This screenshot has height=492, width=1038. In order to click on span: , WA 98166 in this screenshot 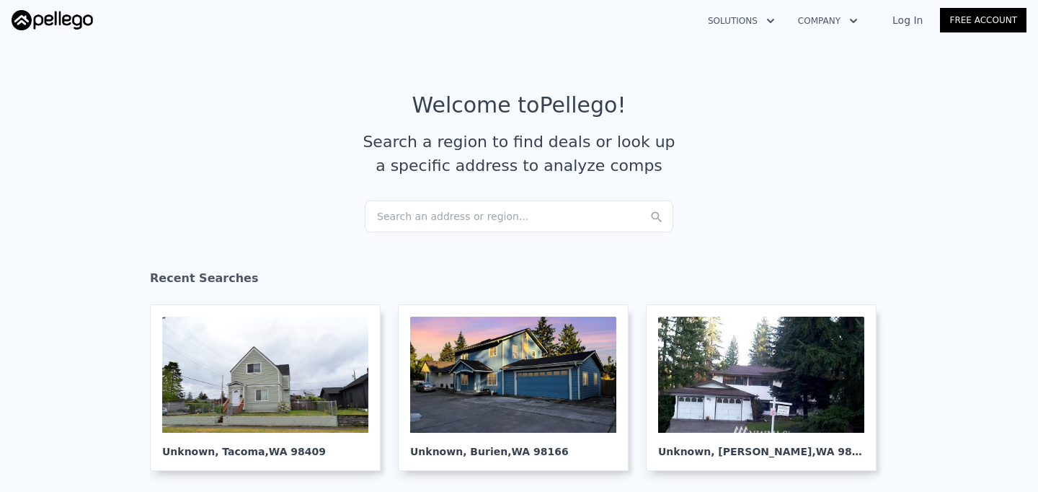, I will do `click(538, 451)`.